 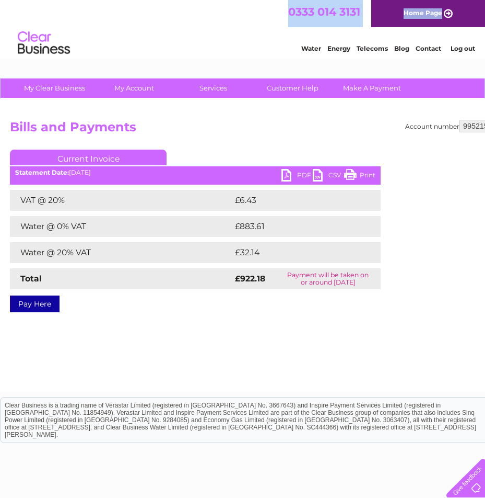 I want to click on span: 0333 014 3131, so click(x=325, y=11).